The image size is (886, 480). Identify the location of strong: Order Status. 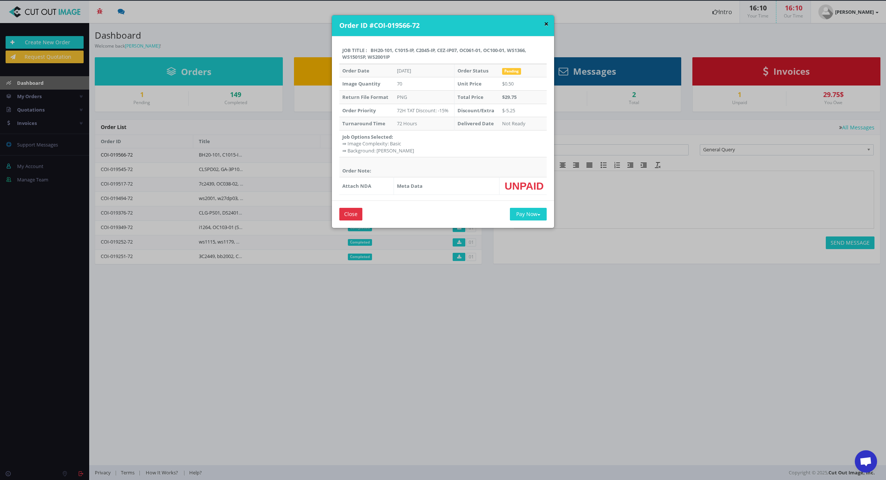
(472, 71).